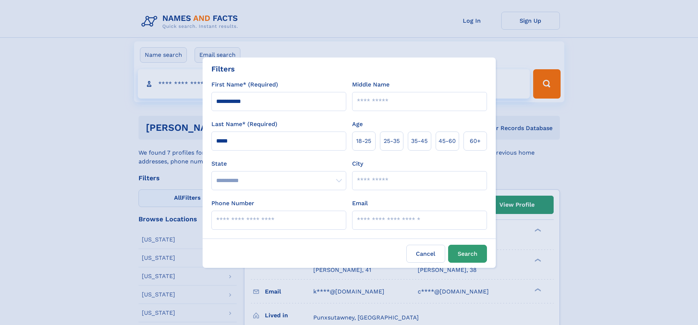 This screenshot has width=698, height=325. Describe the element at coordinates (358, 164) in the screenshot. I see `label: City` at that location.